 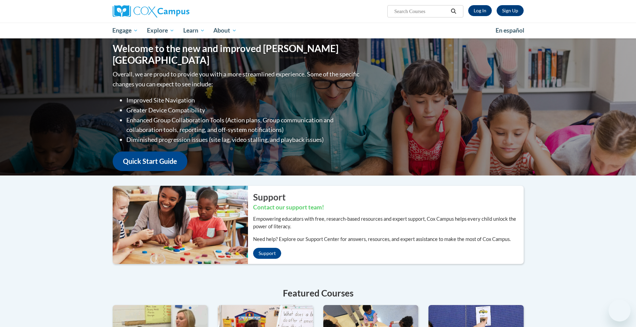 I want to click on a: Explore, so click(x=161, y=30).